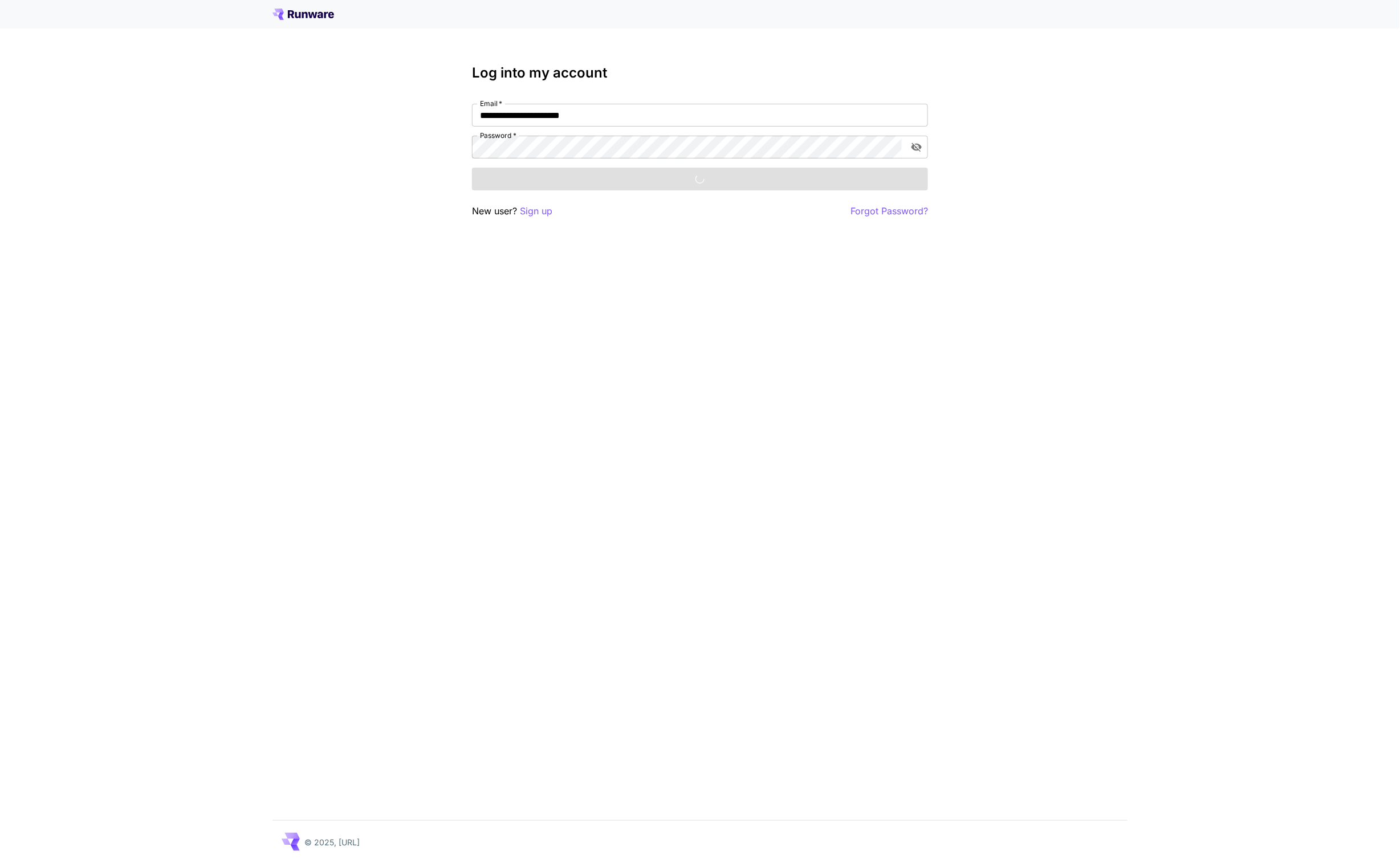  Describe the element at coordinates (491, 103) in the screenshot. I see `label: Email` at that location.